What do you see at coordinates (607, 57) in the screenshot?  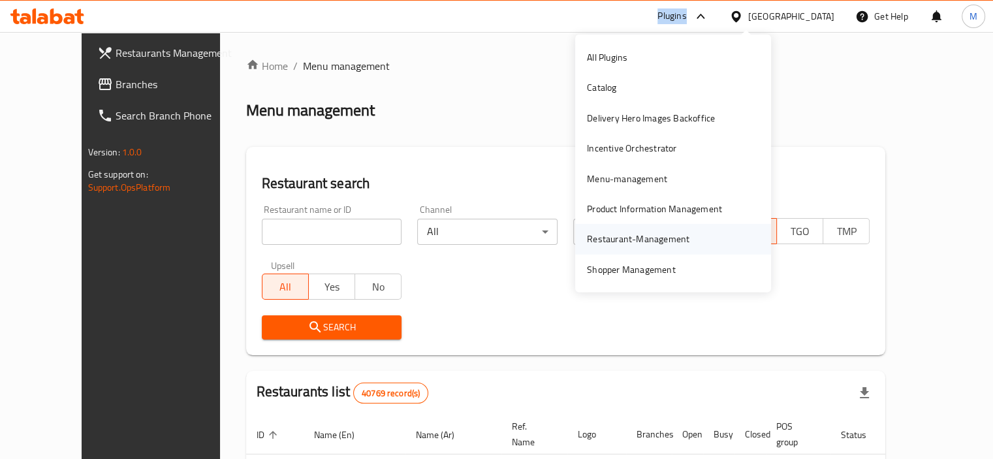 I see `div: All Plugins` at bounding box center [607, 57].